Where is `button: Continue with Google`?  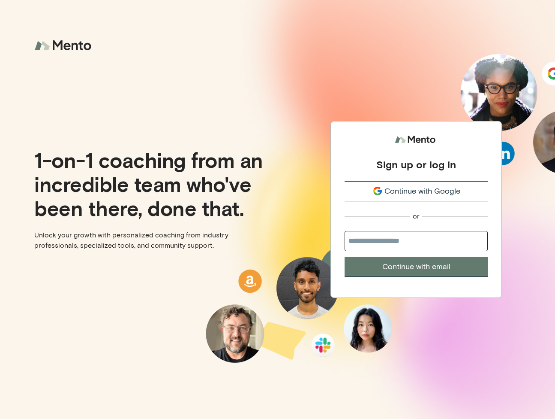
button: Continue with Google is located at coordinates (416, 191).